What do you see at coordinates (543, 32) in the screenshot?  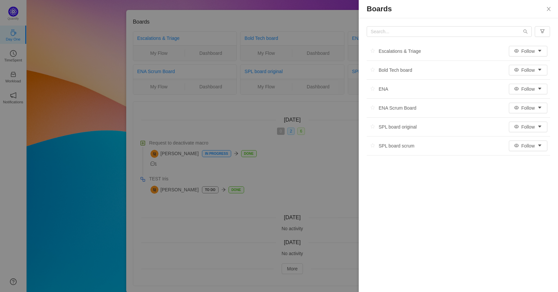 I see `button: icon: filter` at bounding box center [543, 32].